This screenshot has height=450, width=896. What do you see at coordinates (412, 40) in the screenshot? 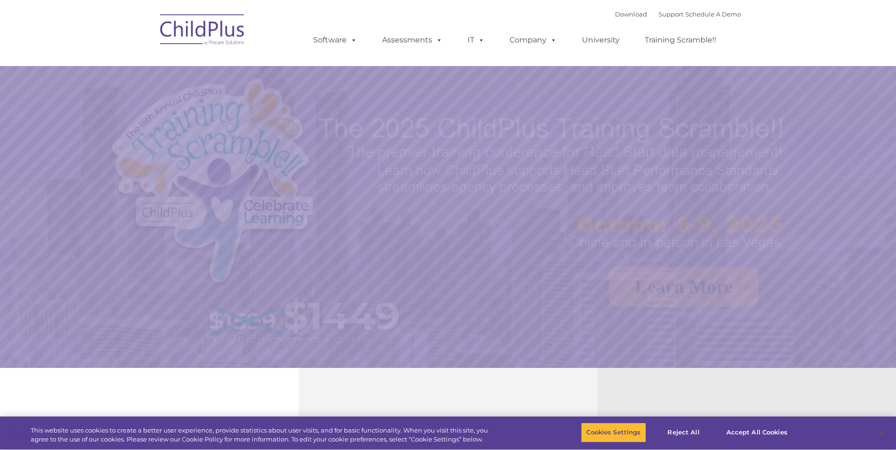
I see `a: Assessments` at bounding box center [412, 40].